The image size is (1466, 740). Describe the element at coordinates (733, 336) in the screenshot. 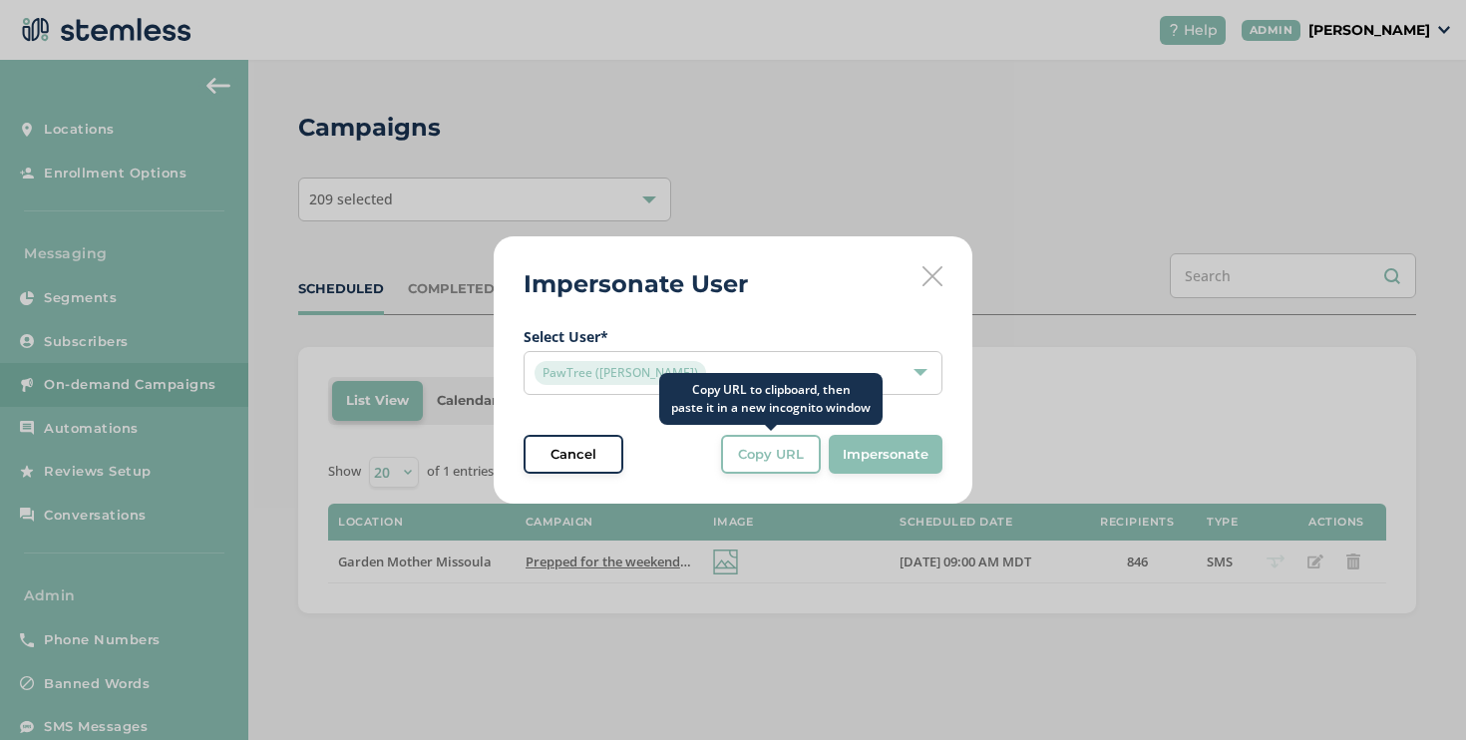

I see `label: Select User` at that location.